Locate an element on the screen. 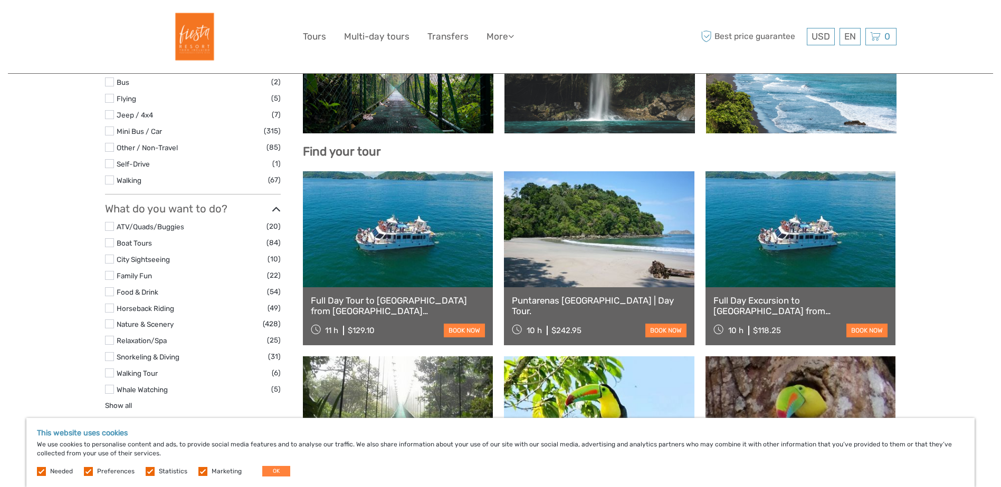  span: (2) is located at coordinates (276, 82).